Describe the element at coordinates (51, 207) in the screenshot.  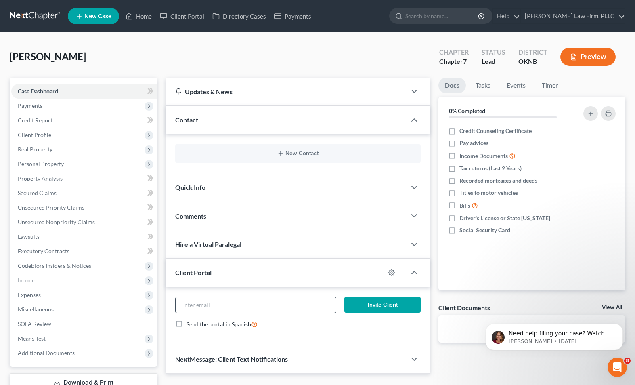
I see `span: Unsecured Priority Claims` at that location.